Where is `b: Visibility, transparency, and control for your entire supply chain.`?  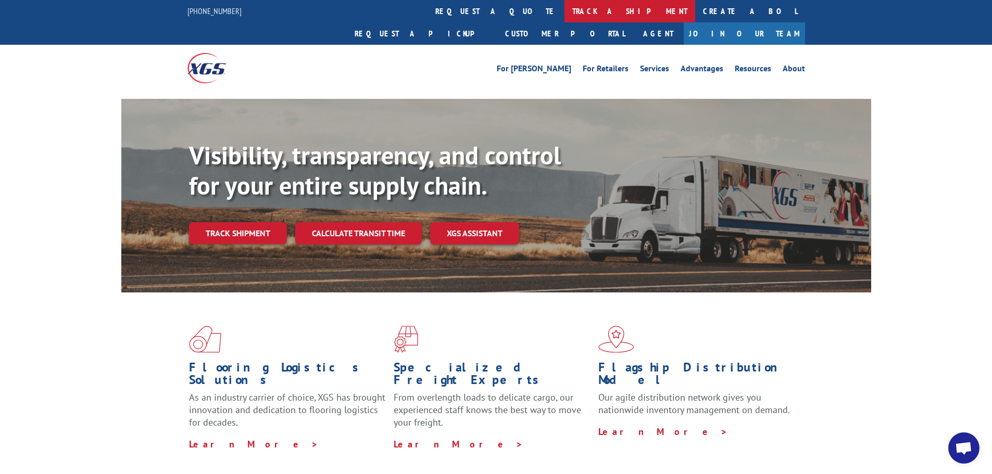
b: Visibility, transparency, and control for your entire supply chain. is located at coordinates (375, 170).